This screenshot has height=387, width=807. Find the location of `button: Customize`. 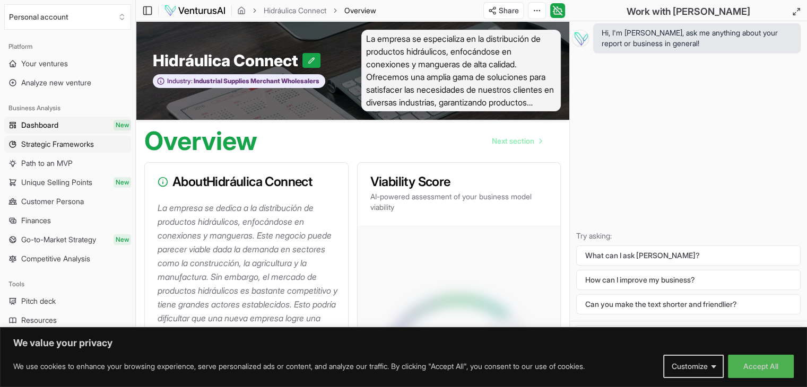

button: Customize is located at coordinates (693, 367).